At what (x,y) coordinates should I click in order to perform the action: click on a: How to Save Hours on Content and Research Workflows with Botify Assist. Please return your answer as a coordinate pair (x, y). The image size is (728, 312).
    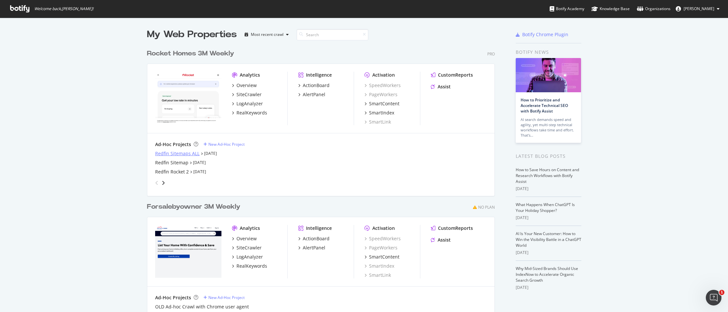
    Looking at the image, I should click on (547, 176).